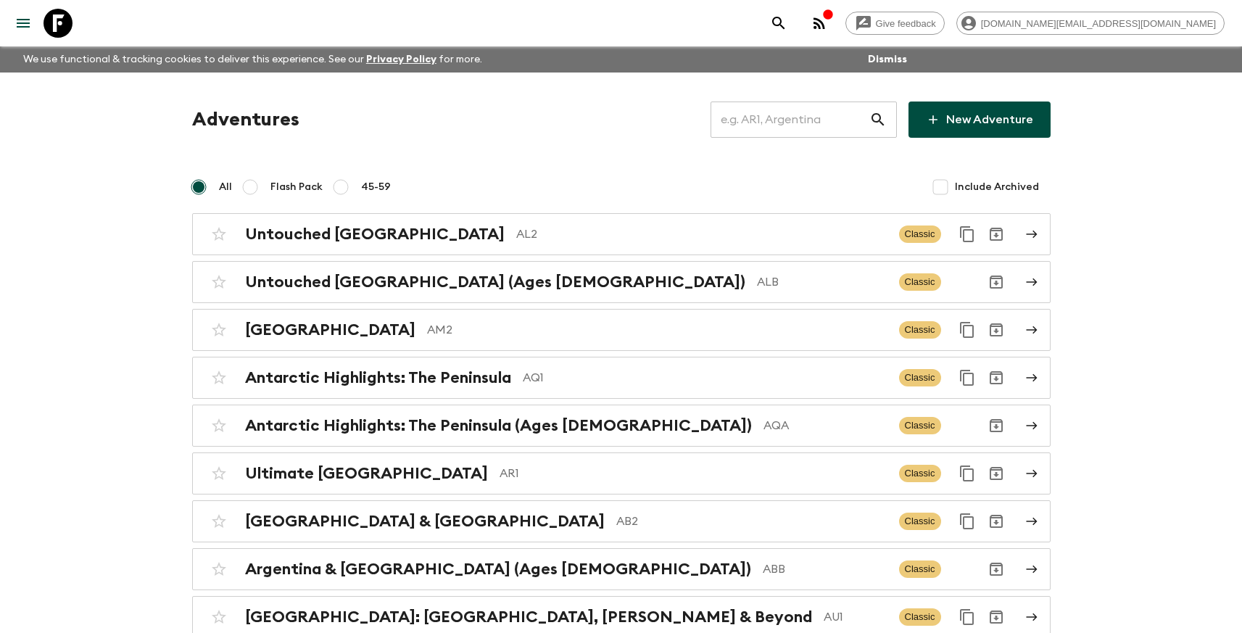  I want to click on a: Privacy Policy, so click(401, 59).